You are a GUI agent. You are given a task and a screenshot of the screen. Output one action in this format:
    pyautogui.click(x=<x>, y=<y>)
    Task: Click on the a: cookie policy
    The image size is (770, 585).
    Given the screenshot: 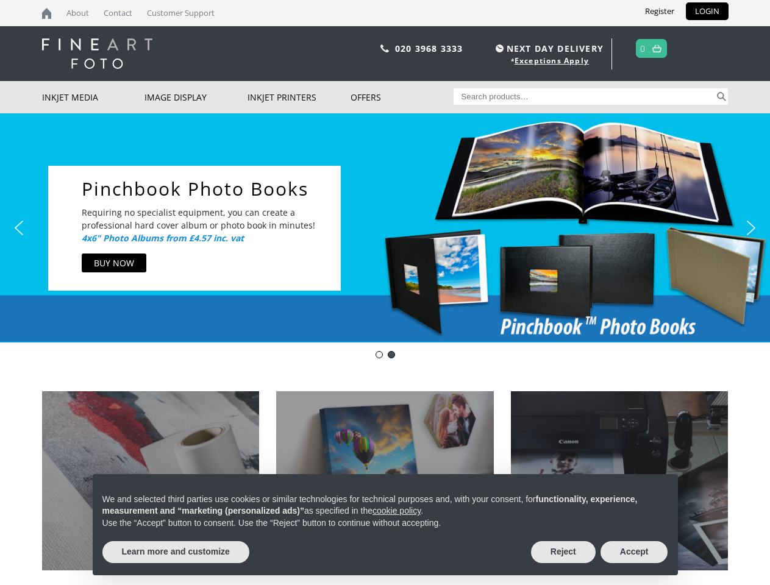 What is the action you would take?
    pyautogui.click(x=396, y=511)
    